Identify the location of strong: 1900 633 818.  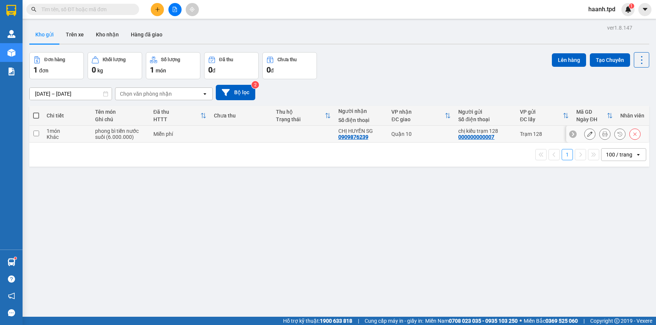
(336, 321).